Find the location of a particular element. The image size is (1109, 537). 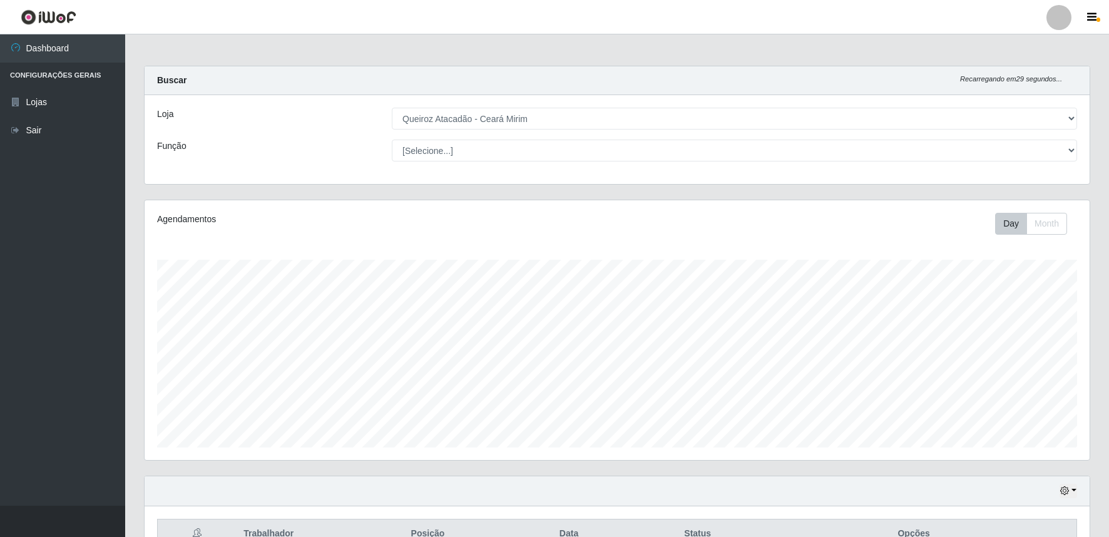

strong: Buscar is located at coordinates (171, 80).